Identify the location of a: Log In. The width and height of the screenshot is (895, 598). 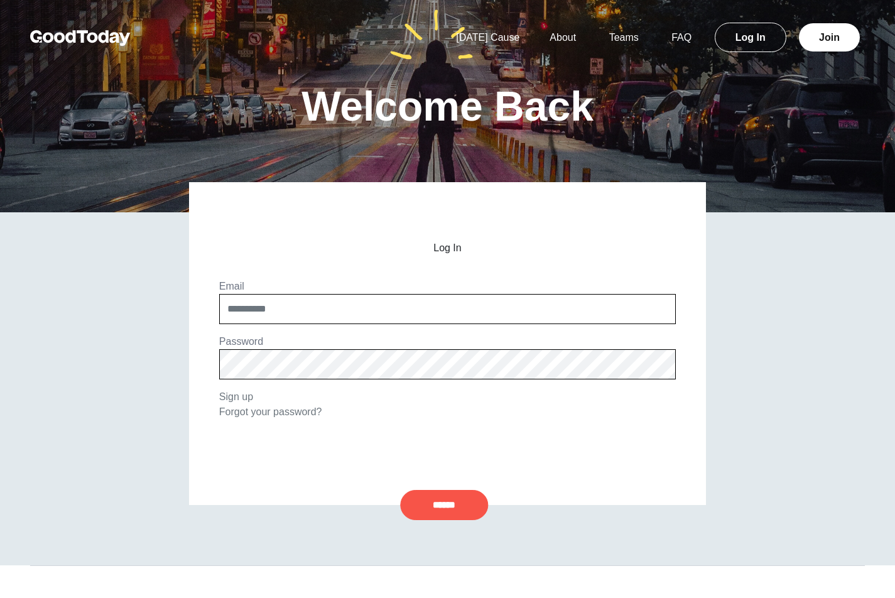
(751, 37).